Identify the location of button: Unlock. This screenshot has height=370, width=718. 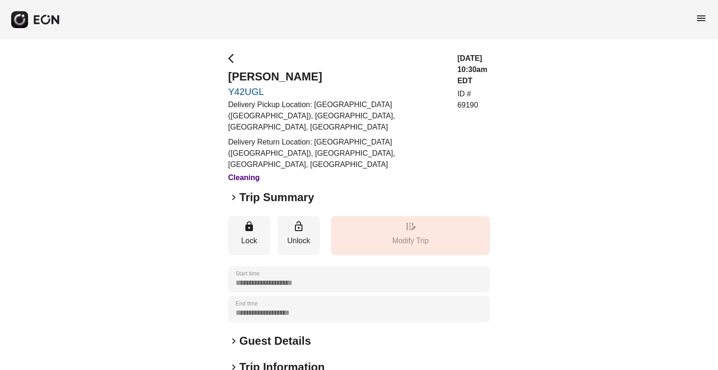
(299, 235).